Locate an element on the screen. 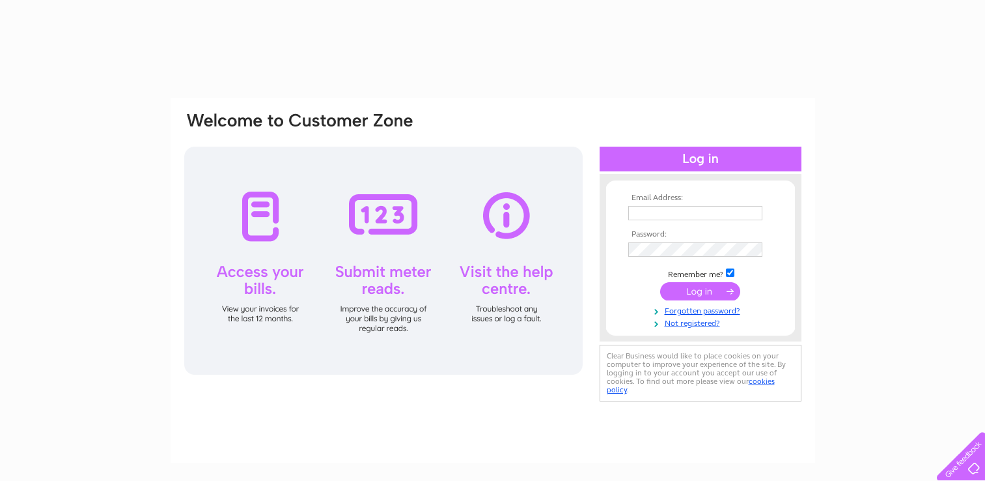 The width and height of the screenshot is (985, 481). a: Not registered? is located at coordinates (702, 322).